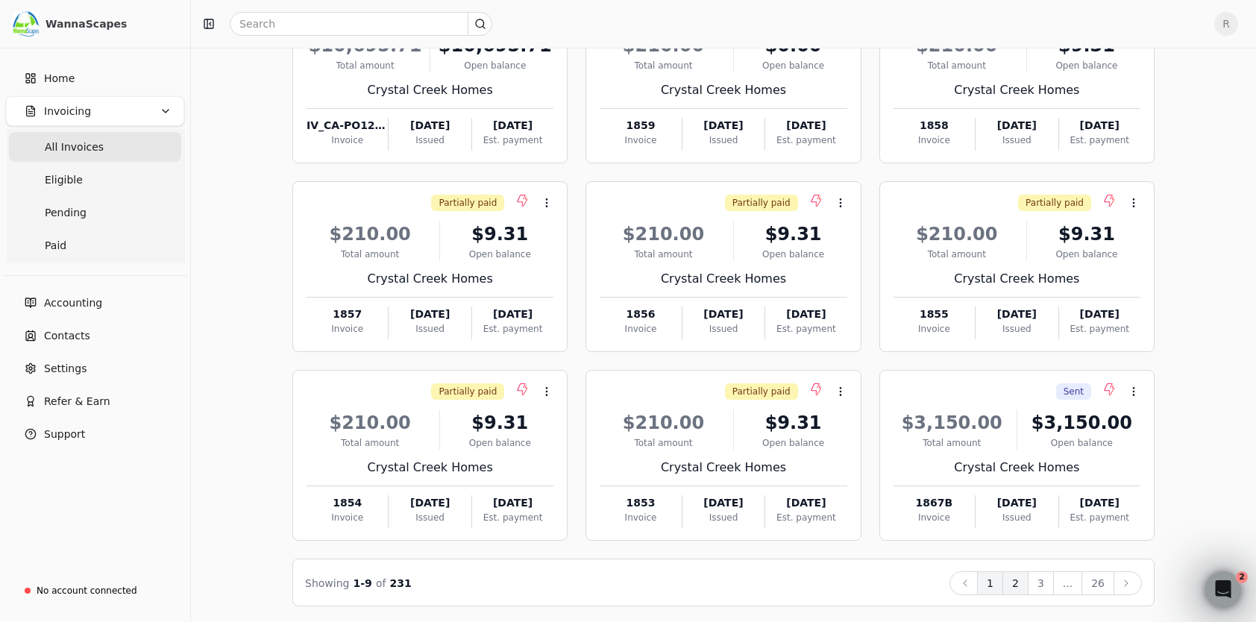  What do you see at coordinates (1040, 583) in the screenshot?
I see `button: 3` at bounding box center [1040, 583].